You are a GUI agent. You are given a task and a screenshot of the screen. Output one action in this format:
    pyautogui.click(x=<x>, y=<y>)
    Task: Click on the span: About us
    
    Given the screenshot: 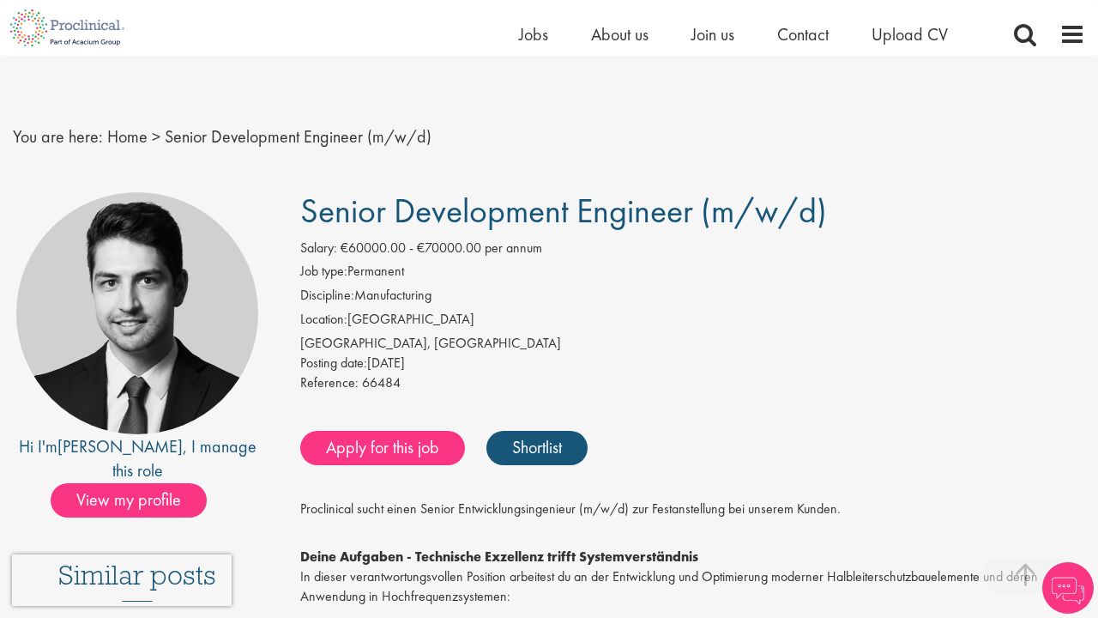 What is the action you would take?
    pyautogui.click(x=620, y=34)
    